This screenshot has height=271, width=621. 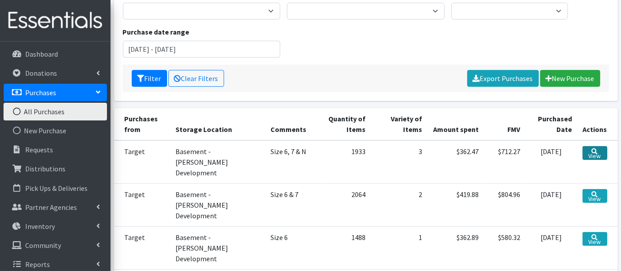 What do you see at coordinates (40, 226) in the screenshot?
I see `p: Inventory` at bounding box center [40, 226].